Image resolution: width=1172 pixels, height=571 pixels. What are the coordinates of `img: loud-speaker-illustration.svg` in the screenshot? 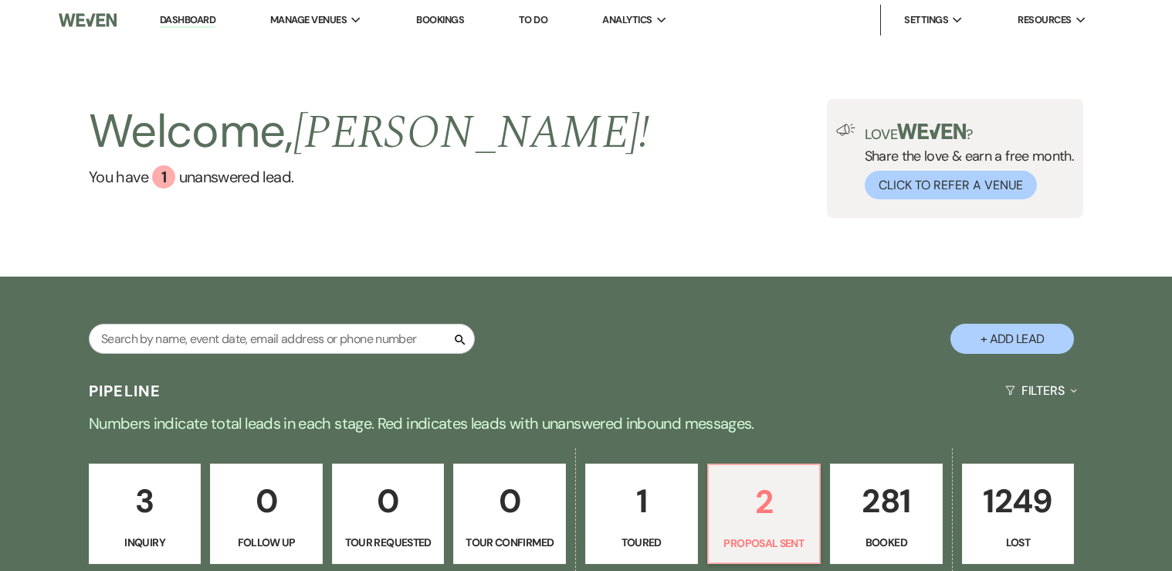 It's located at (845, 130).